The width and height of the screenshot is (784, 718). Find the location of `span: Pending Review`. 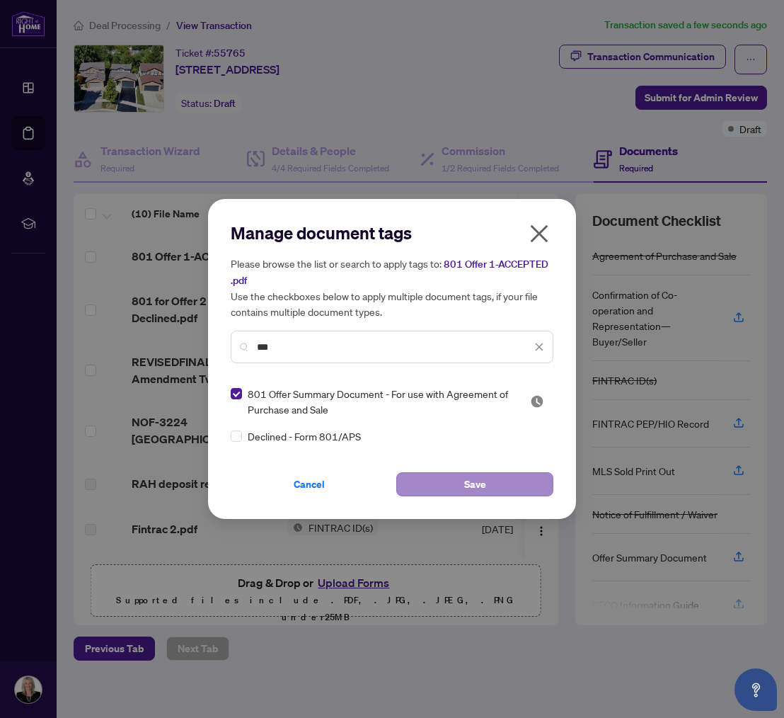

span: Pending Review is located at coordinates (537, 401).